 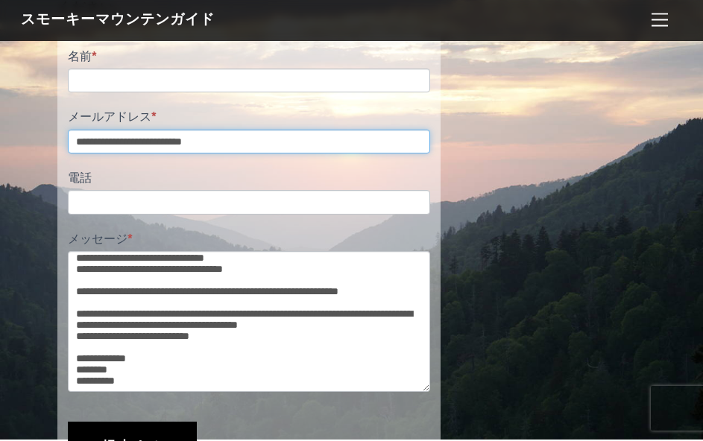 I want to click on a: メニュー, so click(x=659, y=20).